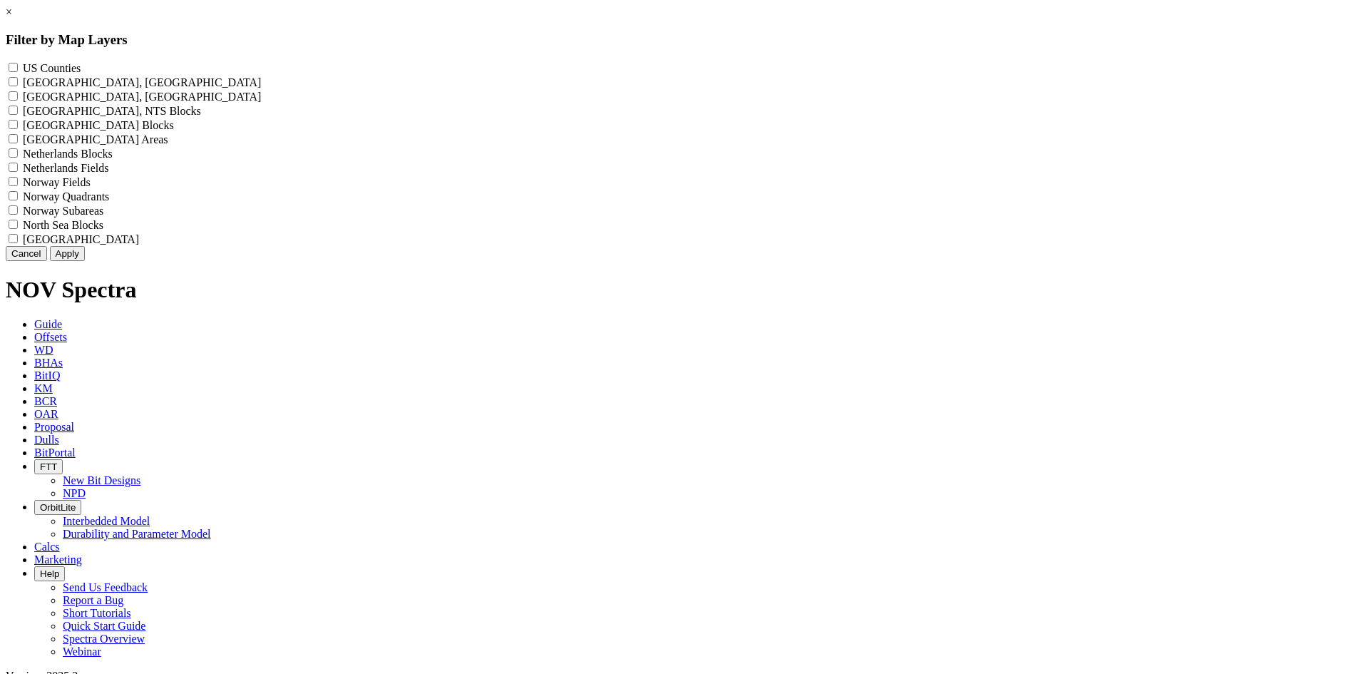  Describe the element at coordinates (26, 253) in the screenshot. I see `button: Cancel` at that location.